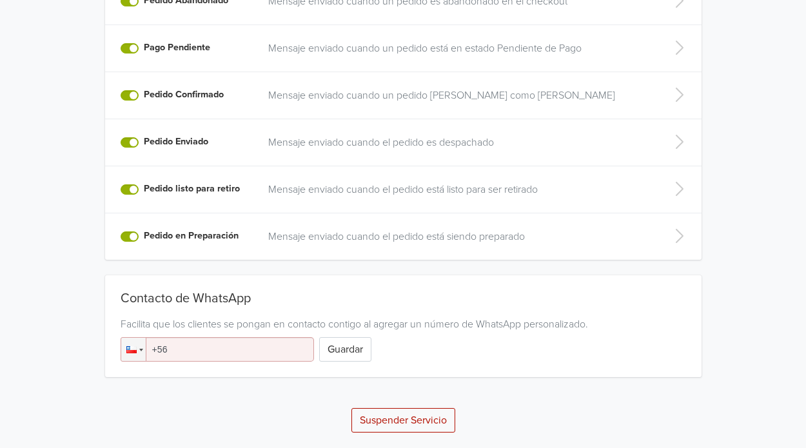 The height and width of the screenshot is (448, 806). What do you see at coordinates (403, 301) in the screenshot?
I see `div: Contacto de WhatsApp` at bounding box center [403, 301].